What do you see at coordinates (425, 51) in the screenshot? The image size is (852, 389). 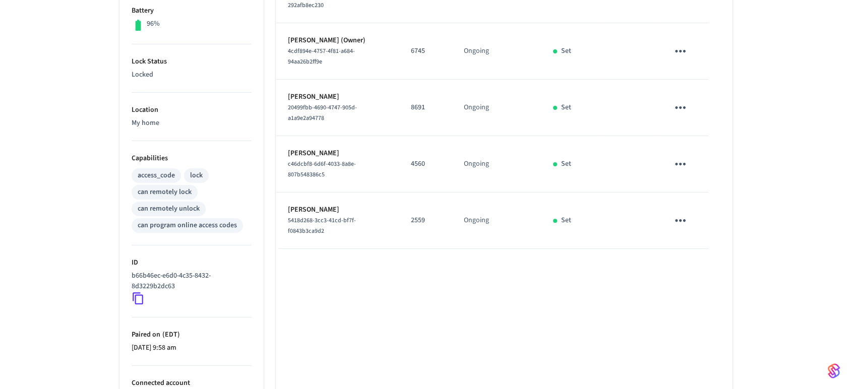 I see `p: 6745` at bounding box center [425, 51].